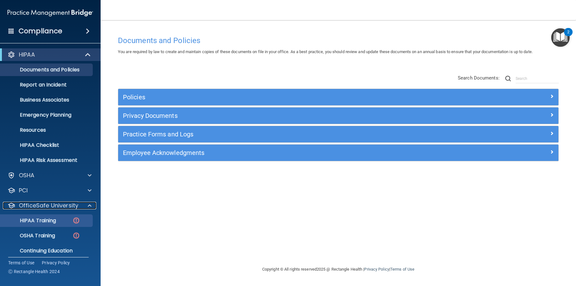 The width and height of the screenshot is (576, 286). What do you see at coordinates (338, 153) in the screenshot?
I see `a: Employee Acknowledgments` at bounding box center [338, 153].